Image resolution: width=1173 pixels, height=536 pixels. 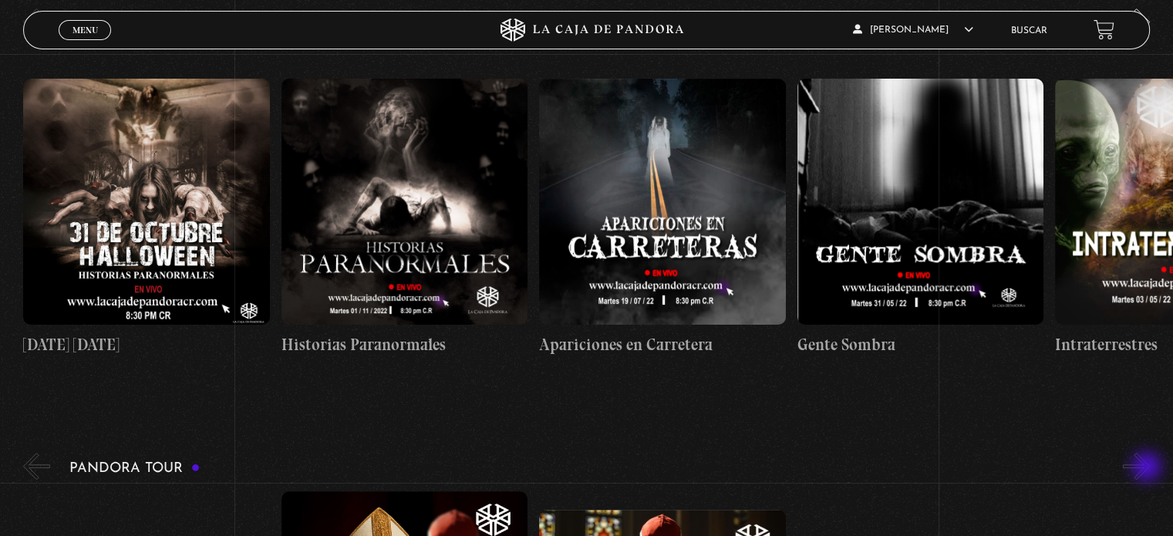 What do you see at coordinates (920, 345) in the screenshot?
I see `h4: Gente Sombra` at bounding box center [920, 345].